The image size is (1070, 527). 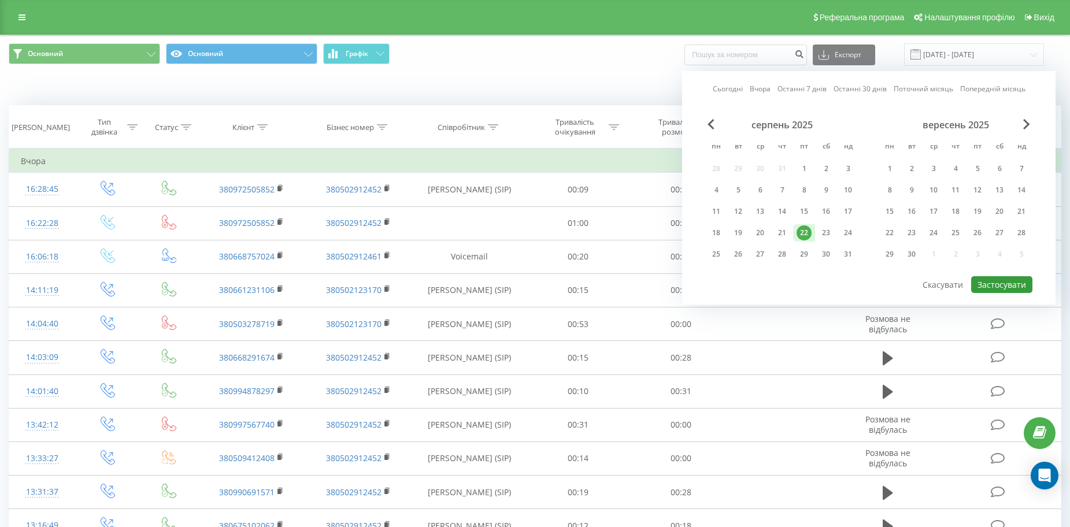 I want to click on div: нд 10 серп 2025 р., so click(x=848, y=190).